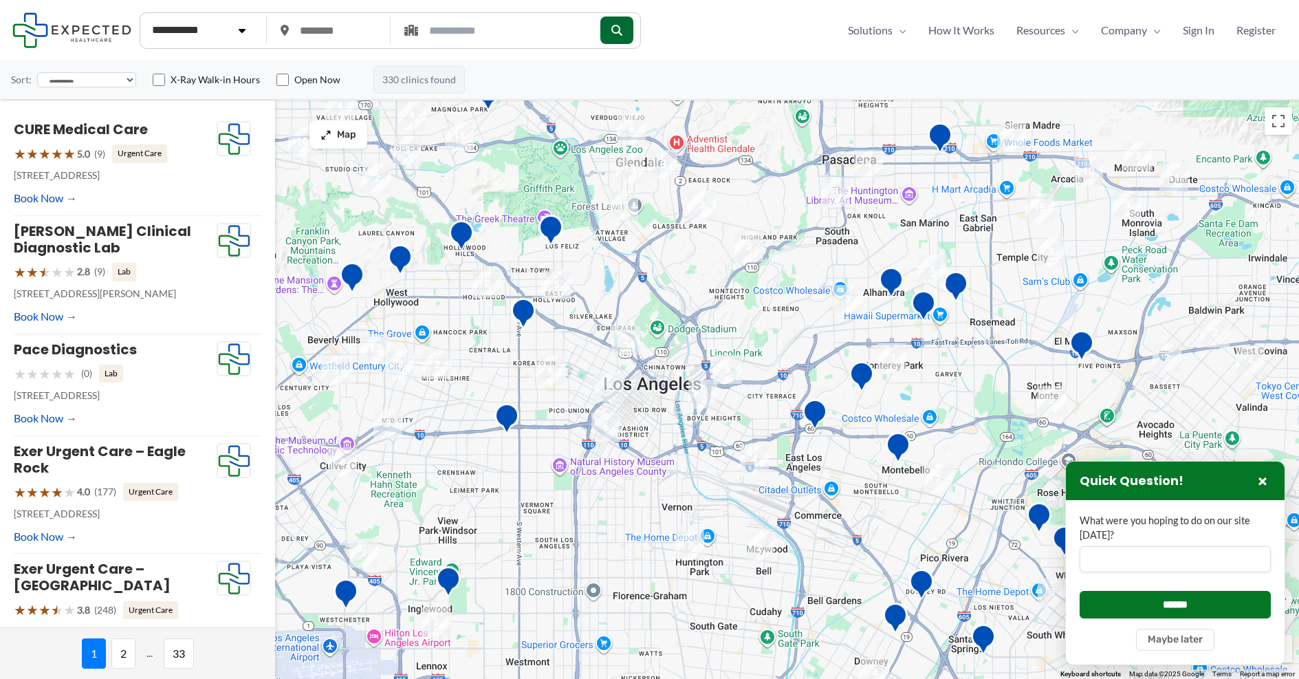 The image size is (1299, 679). Describe the element at coordinates (961, 30) in the screenshot. I see `a: How It Works` at that location.